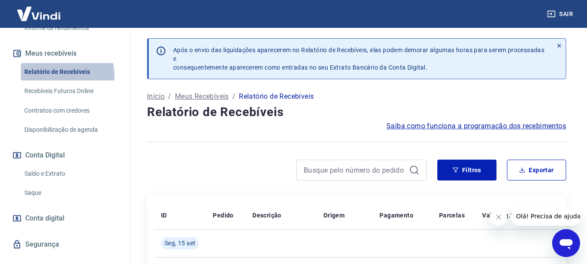 Image resolution: width=587 pixels, height=264 pixels. Describe the element at coordinates (267, 215) in the screenshot. I see `p: Descrição` at that location.